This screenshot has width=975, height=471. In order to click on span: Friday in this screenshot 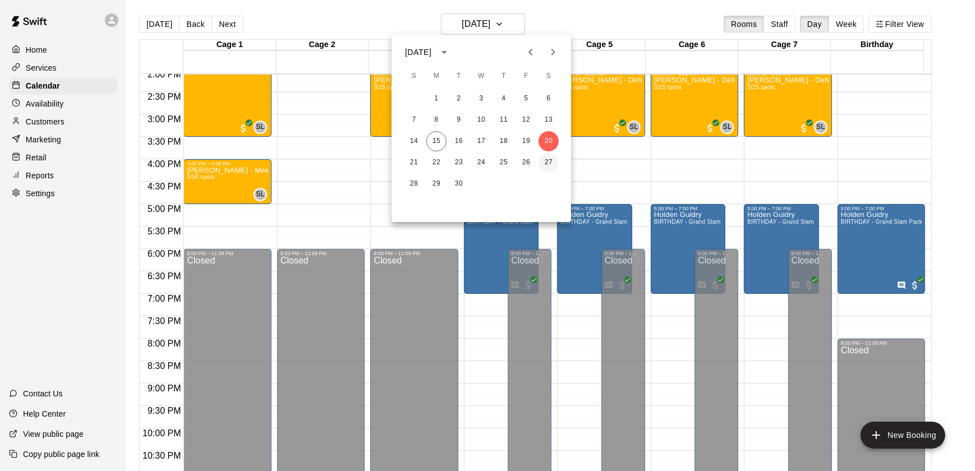, I will do `click(526, 76)`.